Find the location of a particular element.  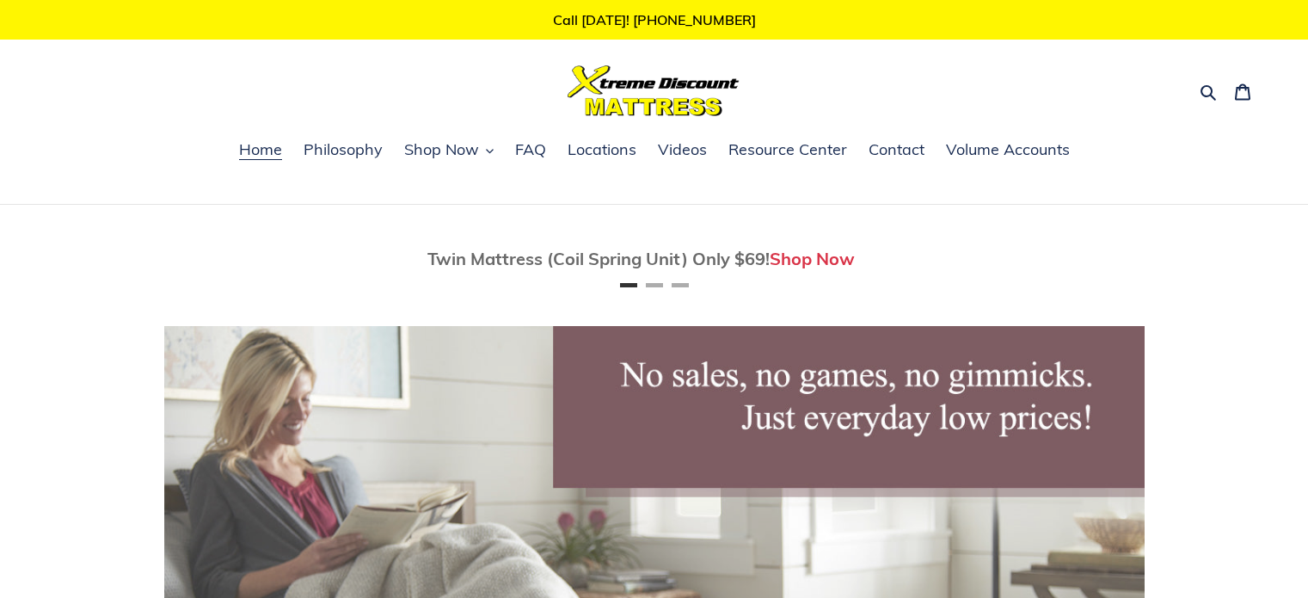

button: Page 2 is located at coordinates (655, 285).